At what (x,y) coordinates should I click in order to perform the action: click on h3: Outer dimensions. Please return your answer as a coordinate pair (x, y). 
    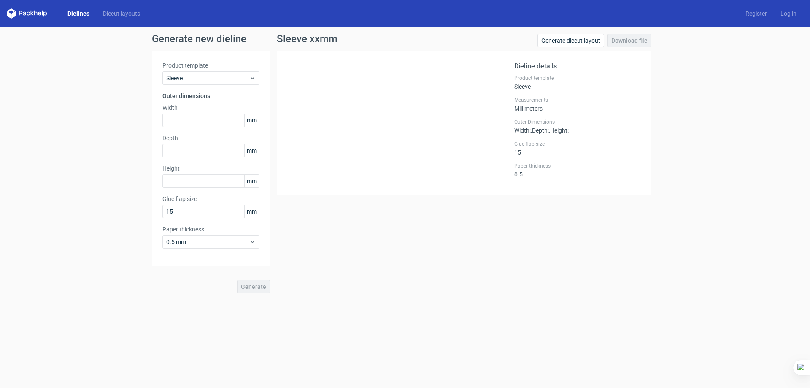
    Looking at the image, I should click on (211, 96).